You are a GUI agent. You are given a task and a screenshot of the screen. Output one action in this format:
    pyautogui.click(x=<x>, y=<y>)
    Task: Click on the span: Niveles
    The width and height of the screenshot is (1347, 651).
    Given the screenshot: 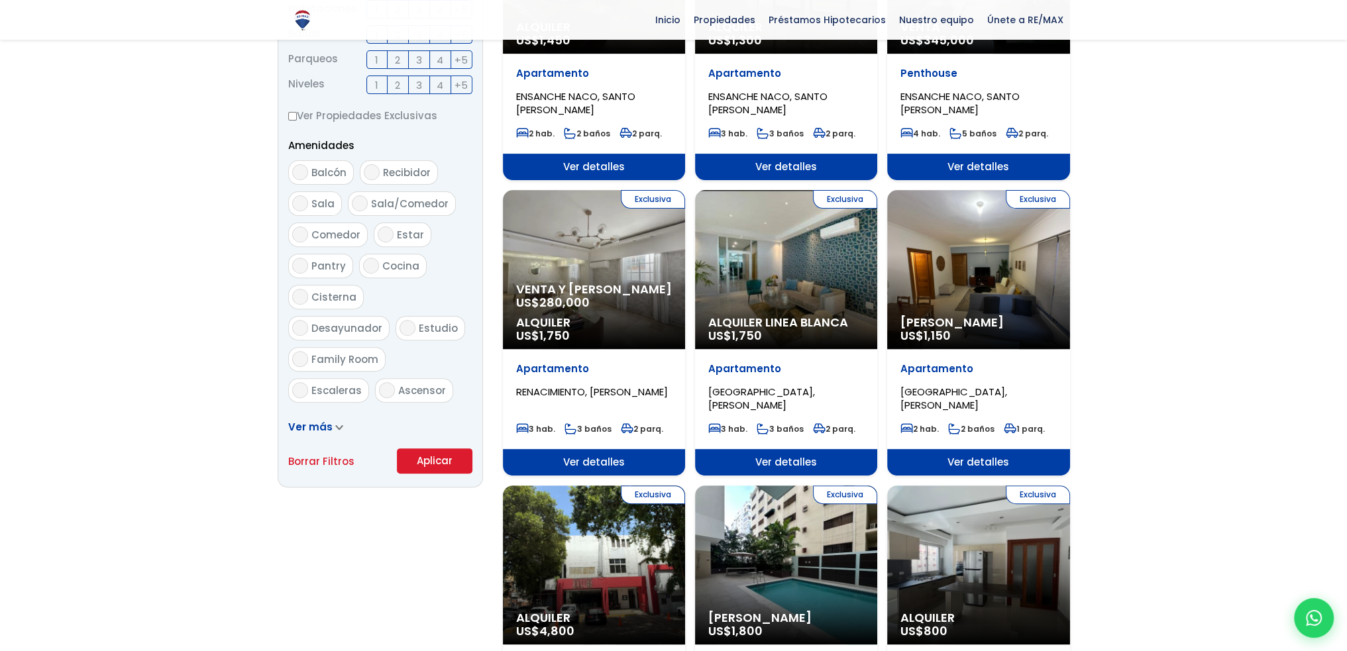 What is the action you would take?
    pyautogui.click(x=306, y=85)
    